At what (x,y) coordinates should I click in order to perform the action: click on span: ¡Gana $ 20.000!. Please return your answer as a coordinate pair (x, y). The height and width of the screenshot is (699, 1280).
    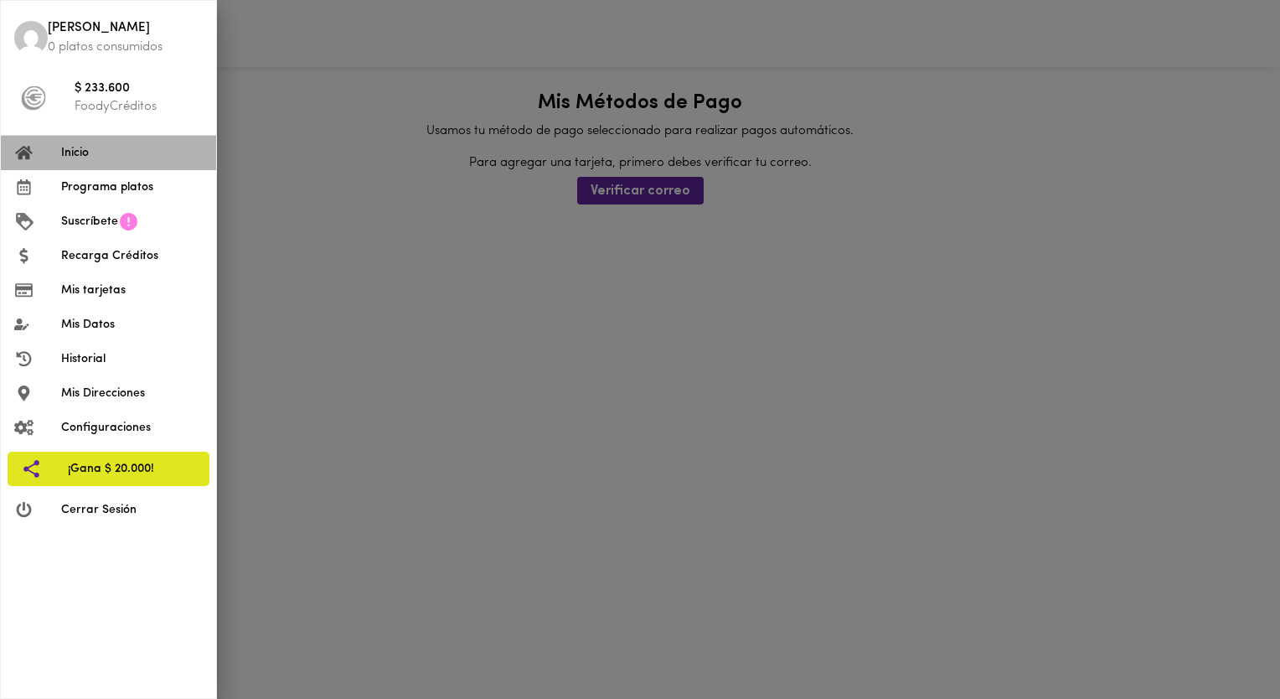
    Looking at the image, I should click on (132, 468).